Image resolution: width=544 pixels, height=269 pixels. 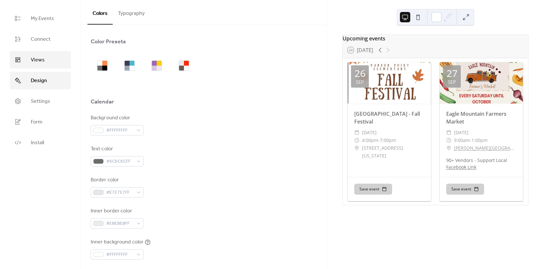 What do you see at coordinates (37, 143) in the screenshot?
I see `span: Install` at bounding box center [37, 143].